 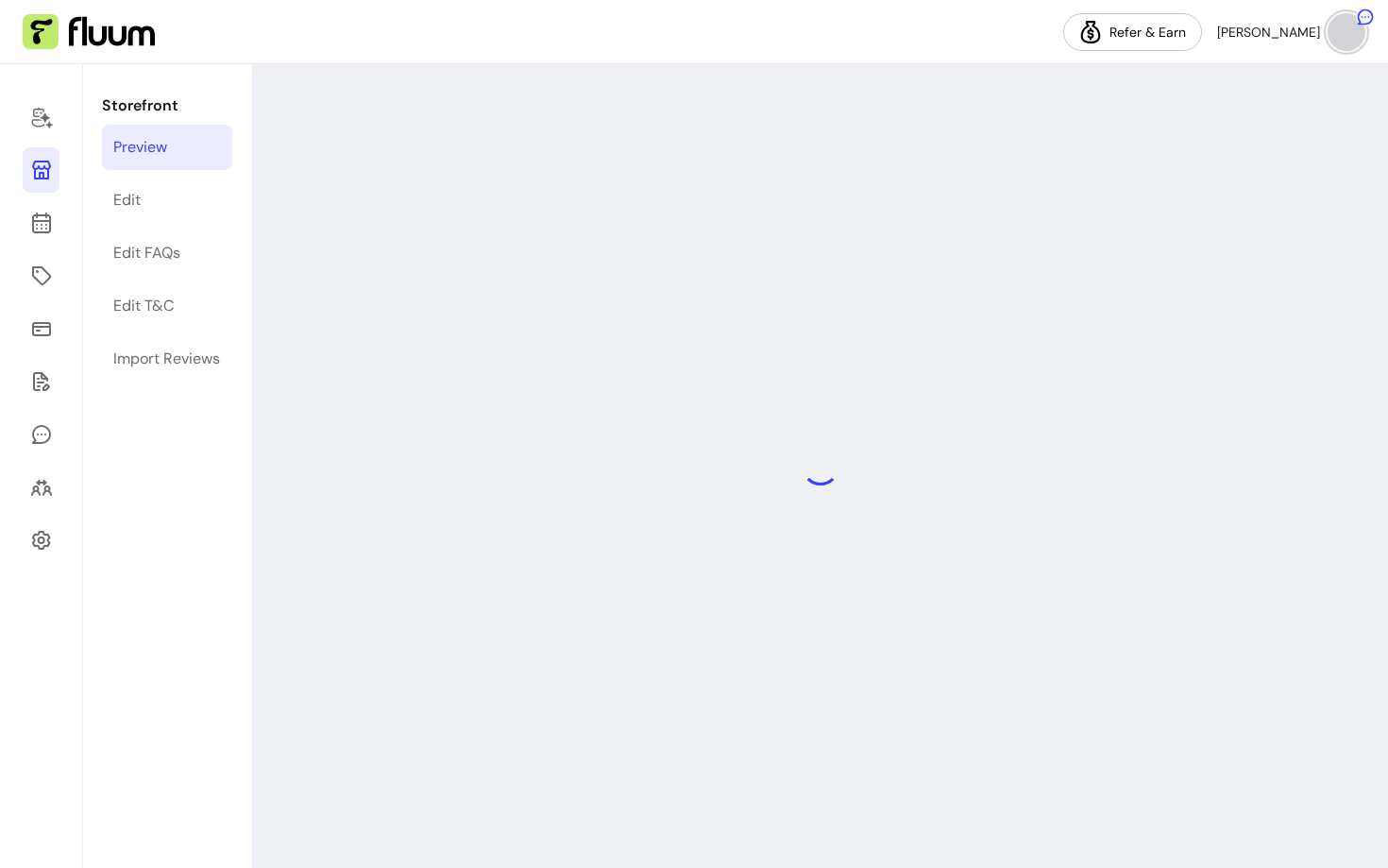 What do you see at coordinates (89, 32) in the screenshot?
I see `img: Fluum Logo` at bounding box center [89, 32].